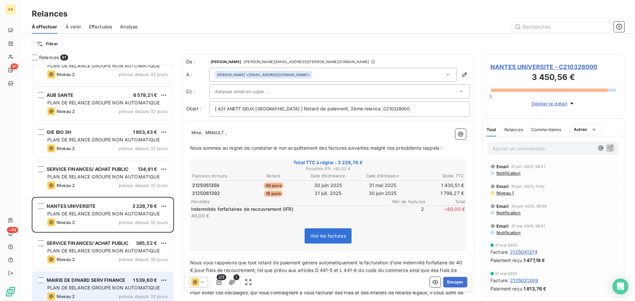  Describe the element at coordinates (504, 193) in the screenshot. I see `span: Niveau 1` at that location.